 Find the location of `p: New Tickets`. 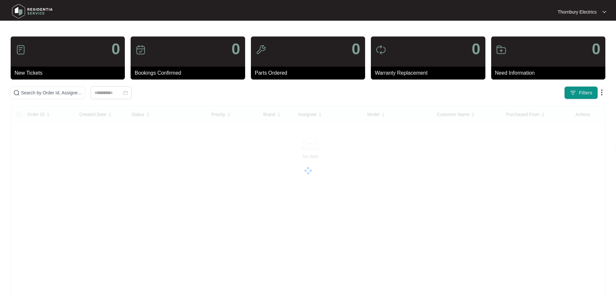

p: New Tickets is located at coordinates (70, 73).